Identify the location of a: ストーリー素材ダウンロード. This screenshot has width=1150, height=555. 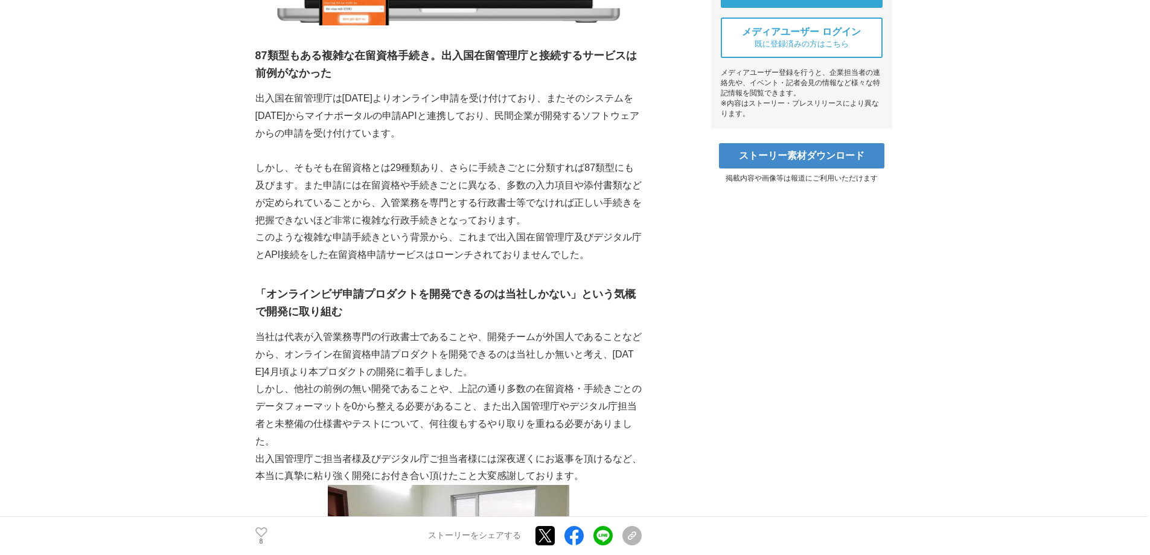
(802, 156).